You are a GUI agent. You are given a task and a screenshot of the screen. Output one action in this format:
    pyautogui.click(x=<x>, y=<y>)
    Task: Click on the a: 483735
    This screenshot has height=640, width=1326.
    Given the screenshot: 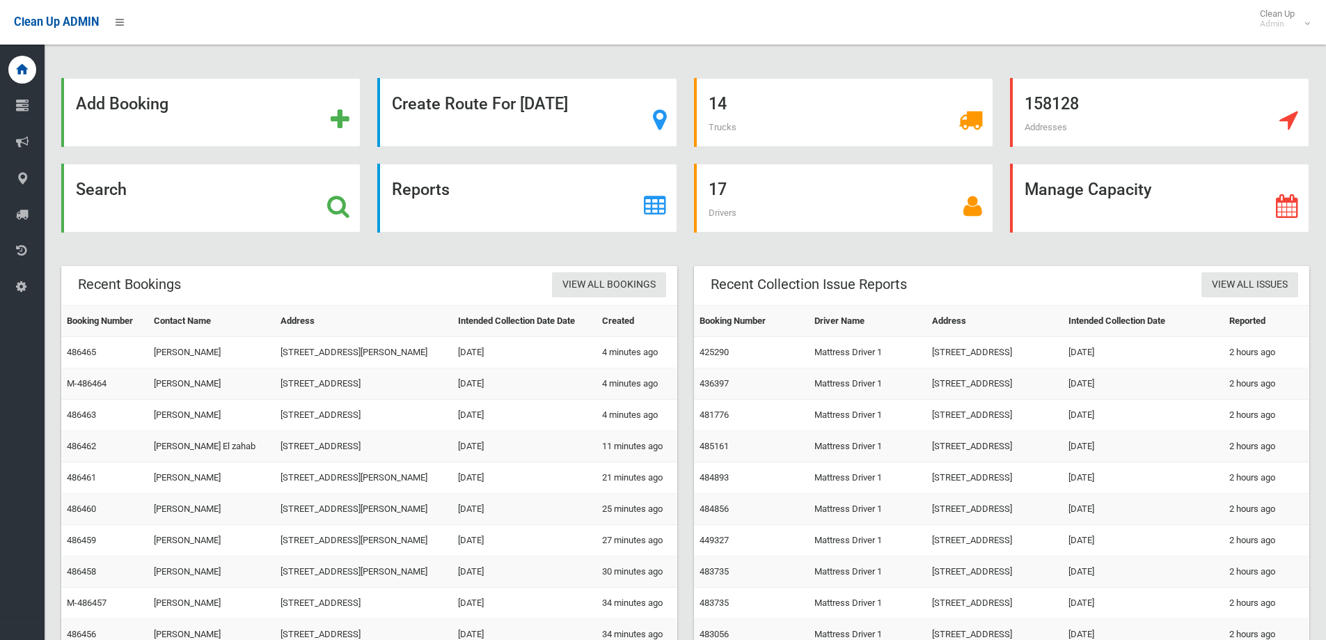 What is the action you would take?
    pyautogui.click(x=714, y=602)
    